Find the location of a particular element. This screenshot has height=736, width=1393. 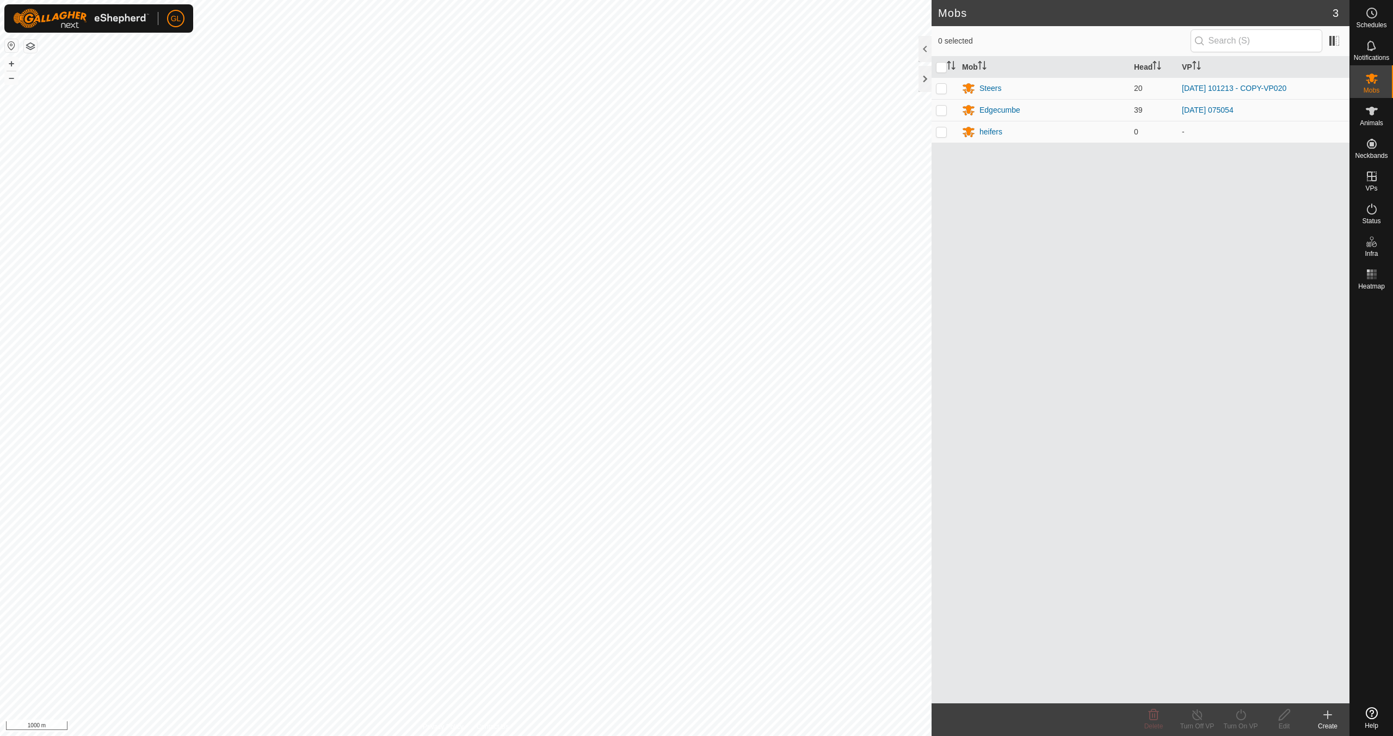

div: Edit is located at coordinates (1285, 726).